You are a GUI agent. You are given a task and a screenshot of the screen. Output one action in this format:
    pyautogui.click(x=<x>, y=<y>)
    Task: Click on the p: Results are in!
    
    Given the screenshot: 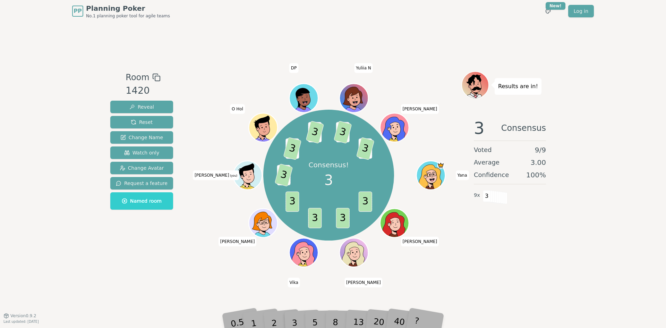 What is the action you would take?
    pyautogui.click(x=518, y=86)
    